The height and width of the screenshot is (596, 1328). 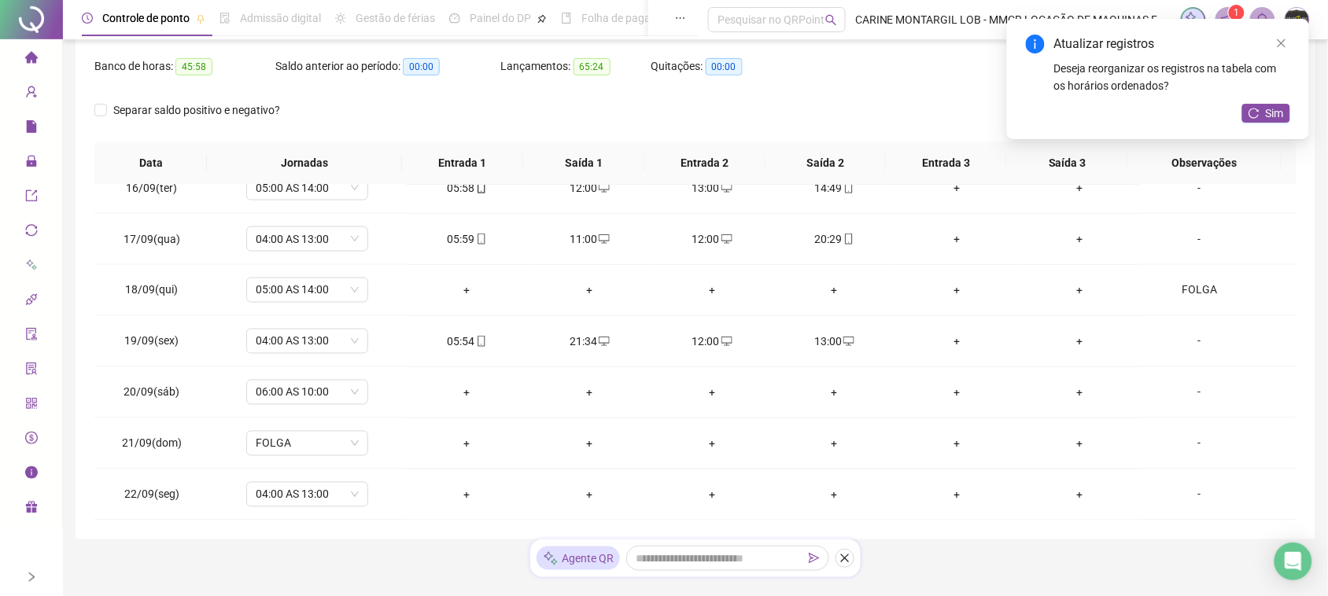 I want to click on div: 05:58, so click(x=467, y=188).